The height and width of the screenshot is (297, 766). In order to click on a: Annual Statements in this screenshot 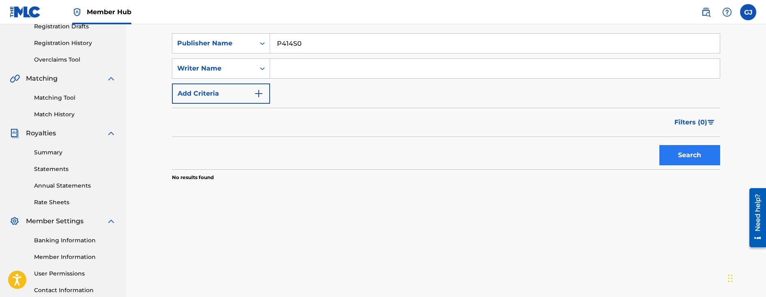, I will do `click(75, 186)`.